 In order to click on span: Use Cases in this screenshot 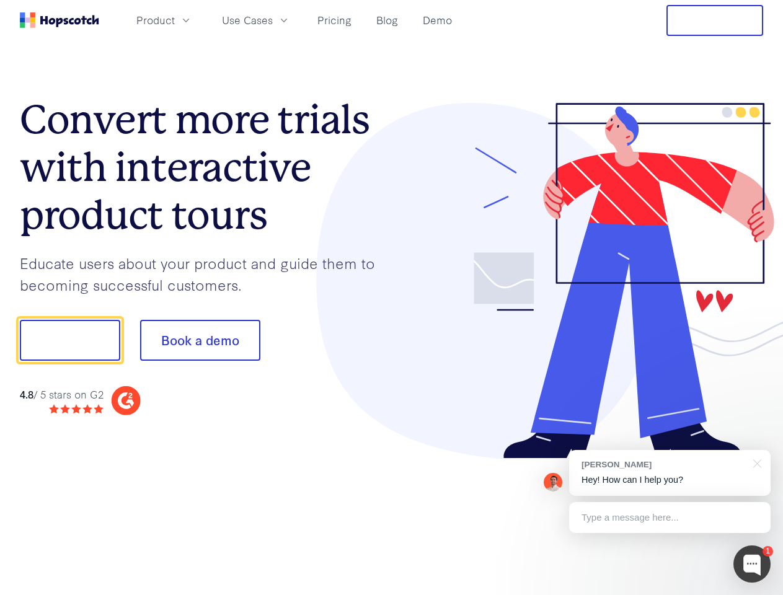, I will do `click(247, 20)`.